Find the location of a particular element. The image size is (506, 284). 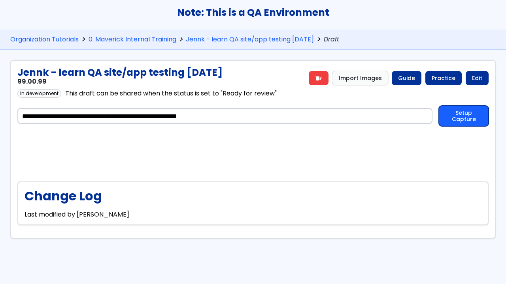

a: Organization Tutorials is located at coordinates (44, 39).